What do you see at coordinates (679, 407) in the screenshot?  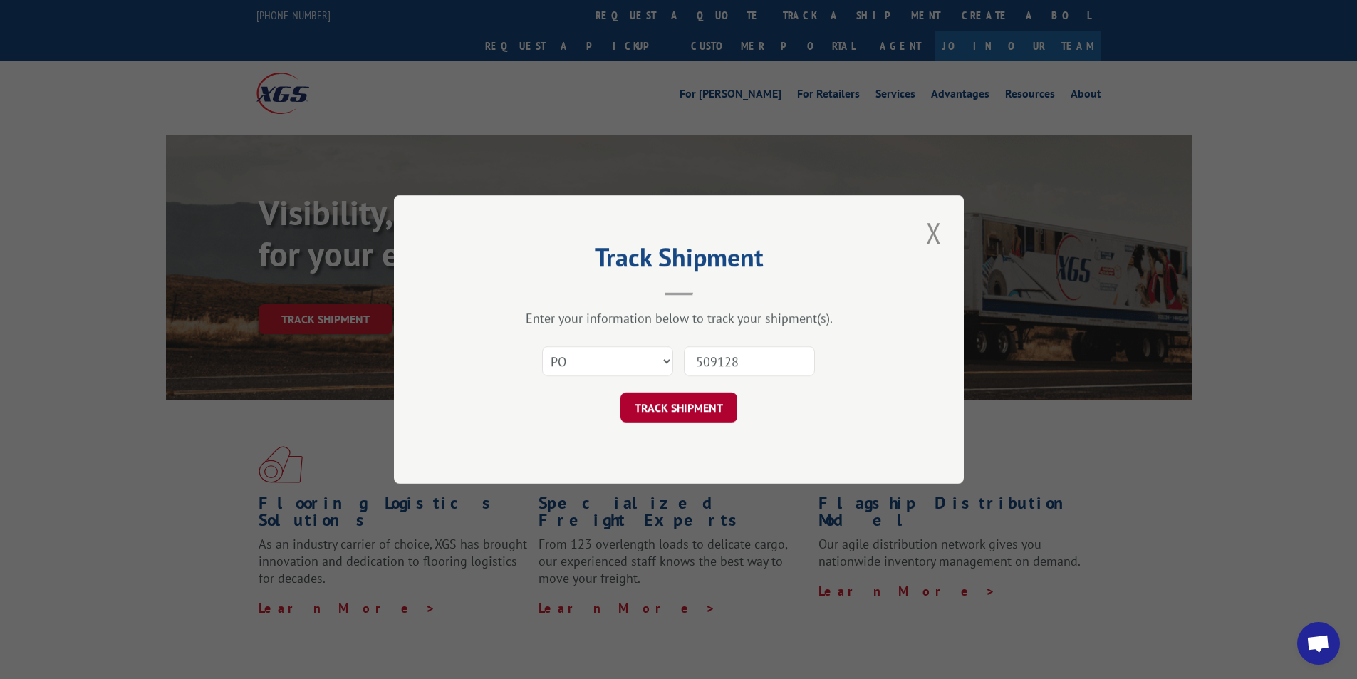 I see `button: TRACK SHIPMENT` at bounding box center [679, 407].